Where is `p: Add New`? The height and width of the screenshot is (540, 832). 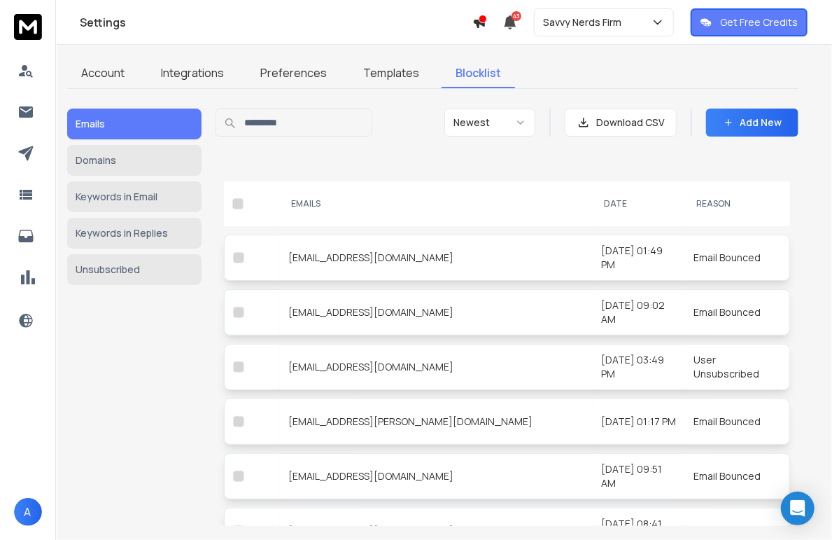 p: Add New is located at coordinates (761, 122).